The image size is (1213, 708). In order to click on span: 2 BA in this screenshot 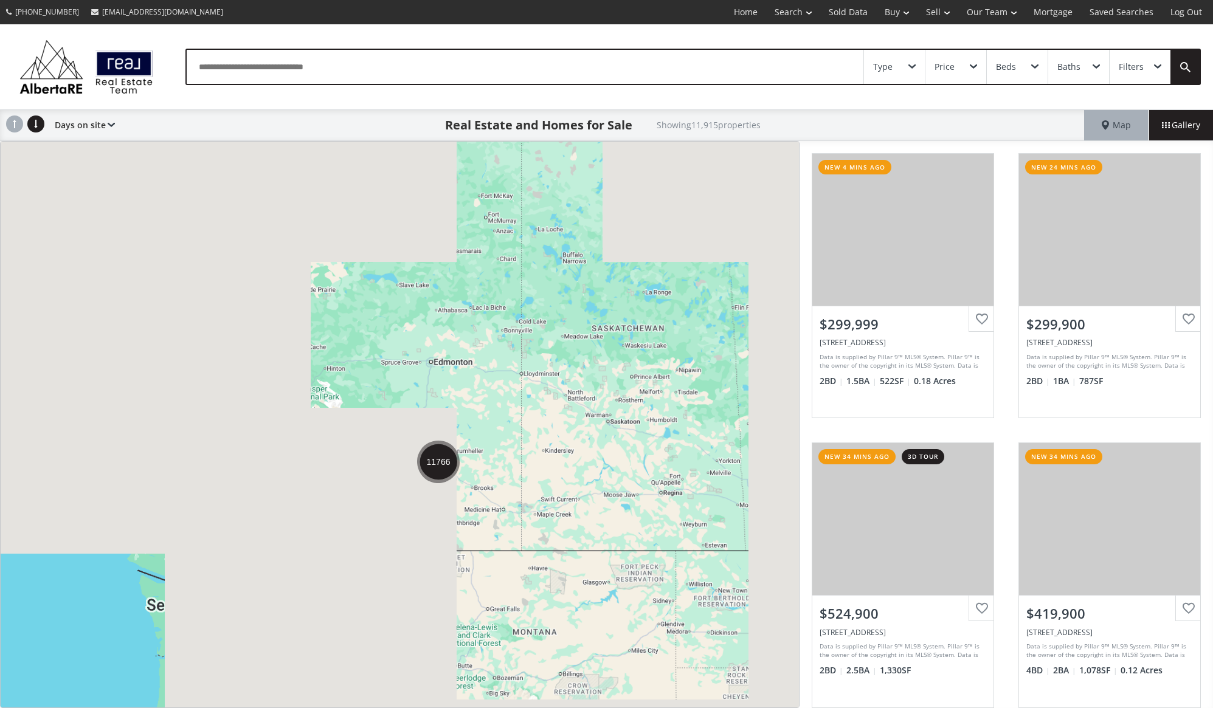, I will do `click(1065, 671)`.